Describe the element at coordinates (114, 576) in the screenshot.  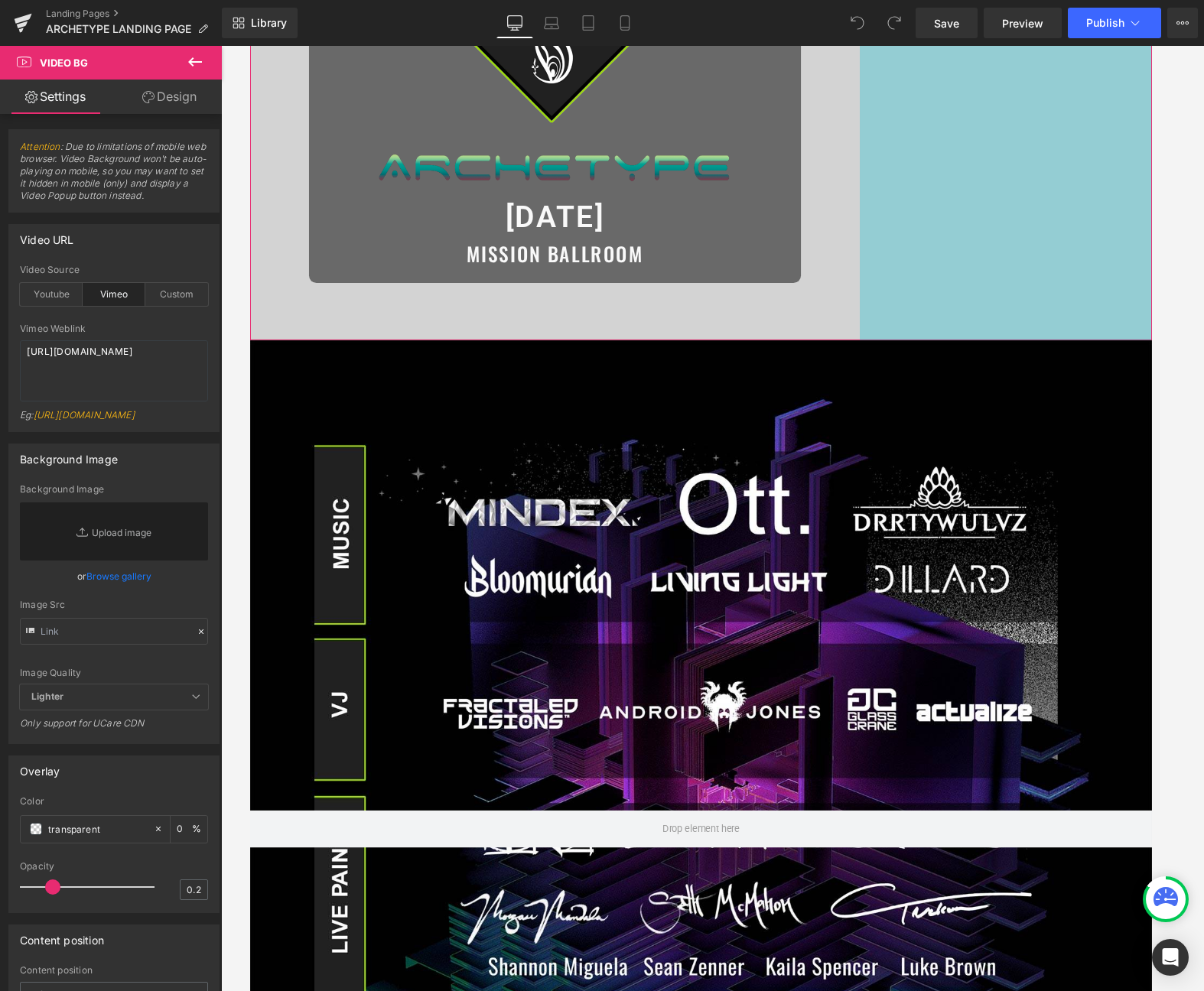
I see `div: or` at that location.